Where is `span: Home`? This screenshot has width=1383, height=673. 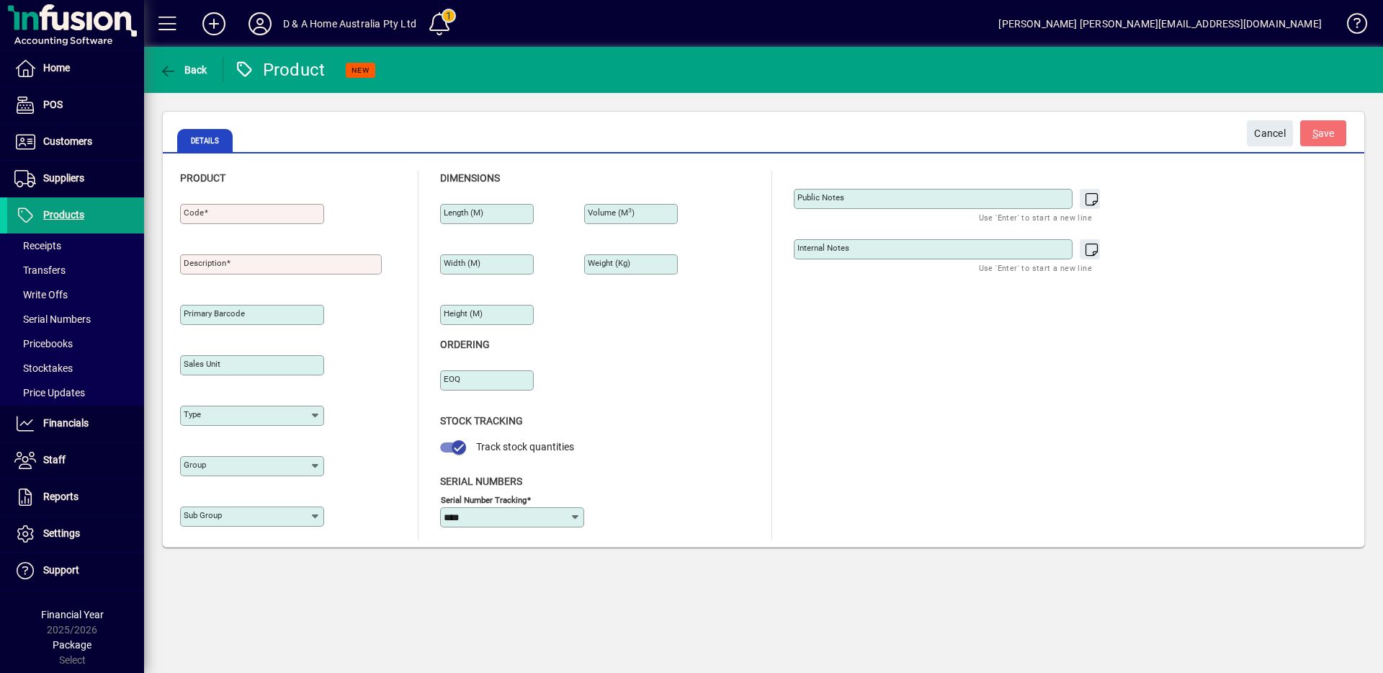
span: Home is located at coordinates (56, 68).